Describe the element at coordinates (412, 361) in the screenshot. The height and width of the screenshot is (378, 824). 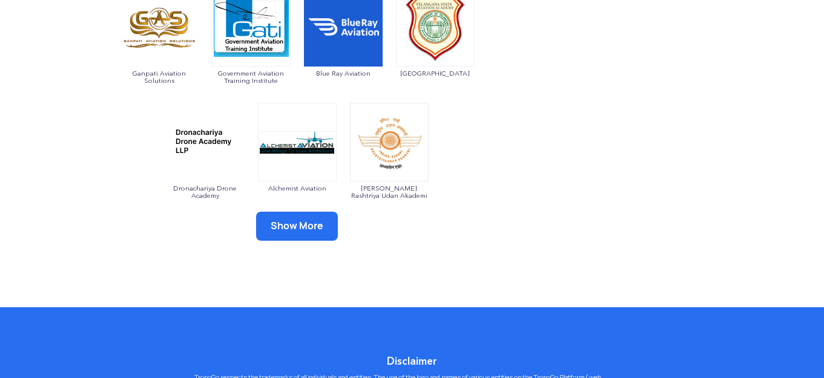
I see `h5: Disclaimer` at that location.